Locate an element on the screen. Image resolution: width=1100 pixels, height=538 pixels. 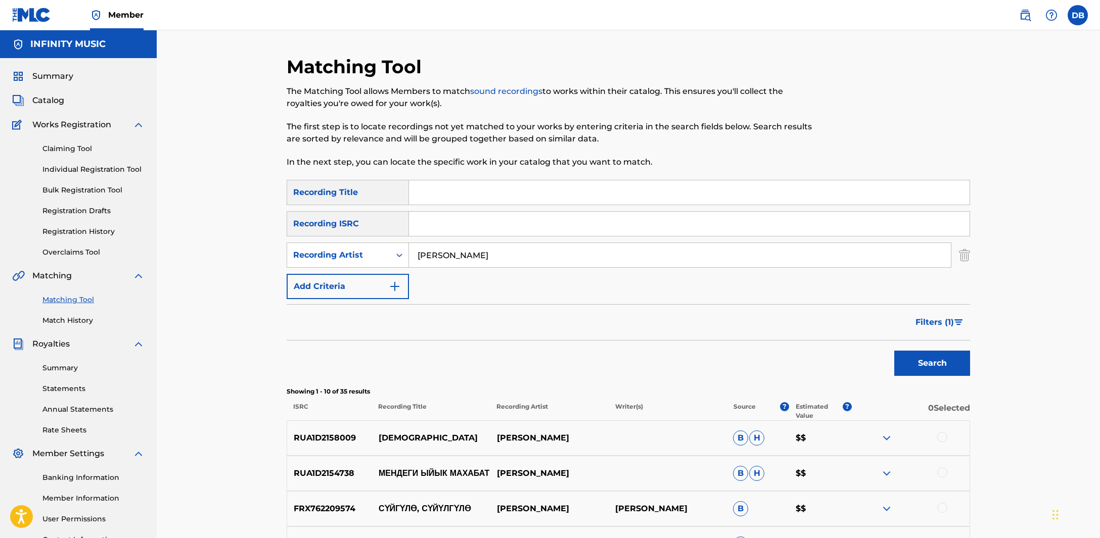
span: Member is located at coordinates (126, 15).